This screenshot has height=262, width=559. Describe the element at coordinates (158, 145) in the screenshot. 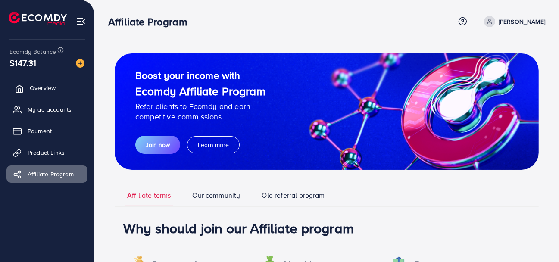

I see `button: Join now` at that location.